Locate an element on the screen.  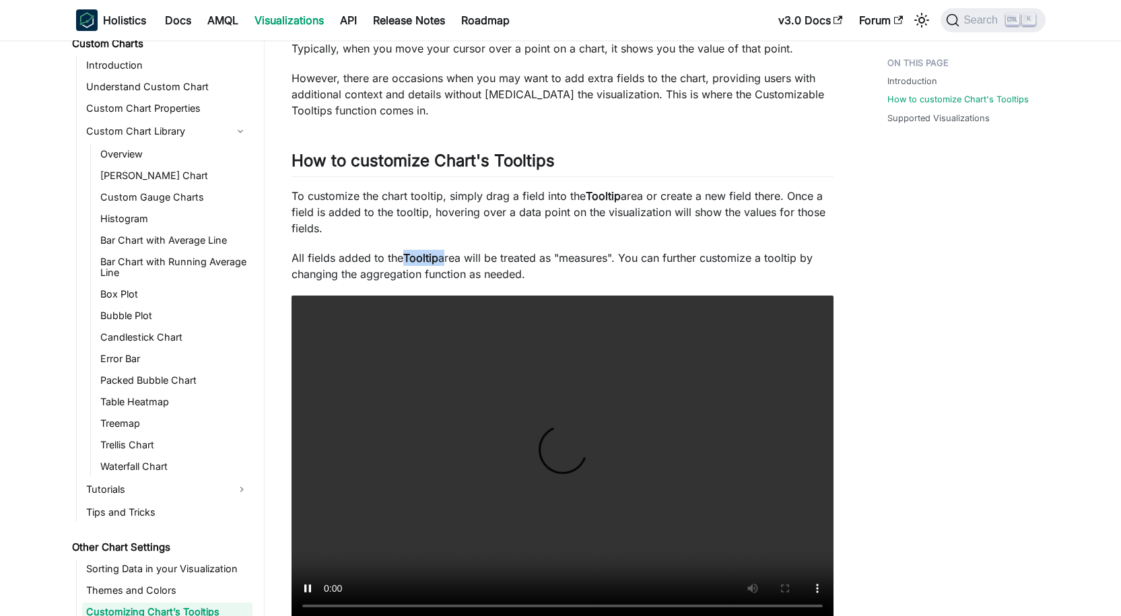
a: Roadmap is located at coordinates (485, 20).